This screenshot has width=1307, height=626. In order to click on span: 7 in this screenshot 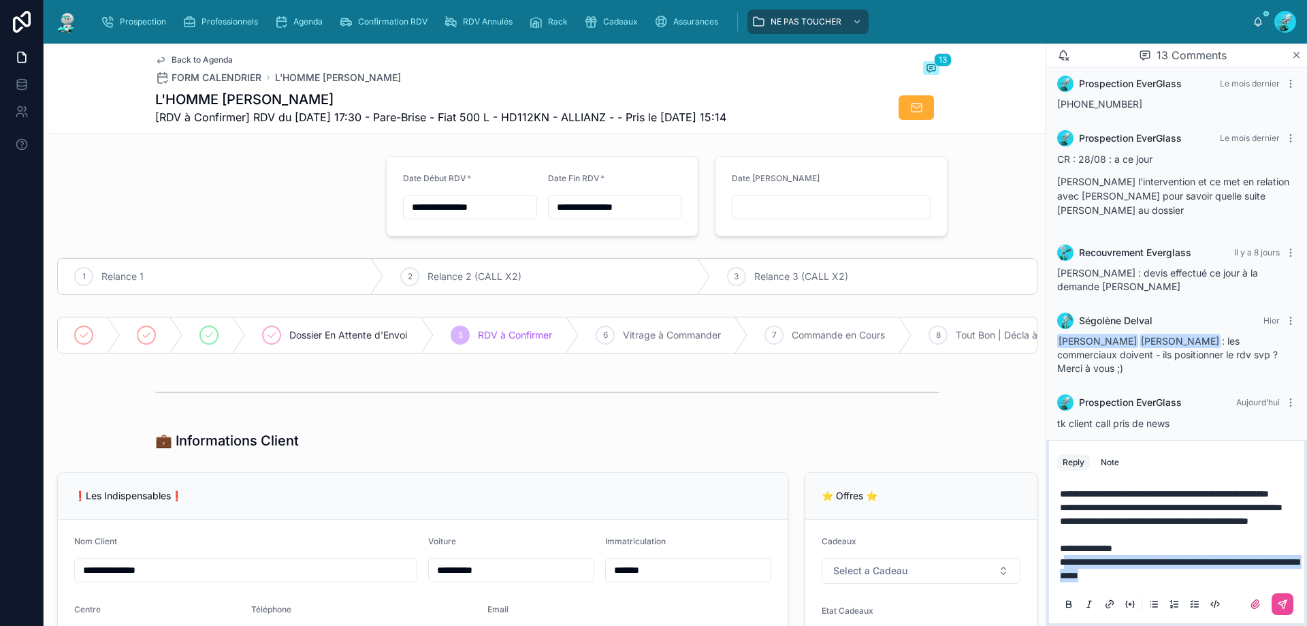, I will do `click(774, 335)`.